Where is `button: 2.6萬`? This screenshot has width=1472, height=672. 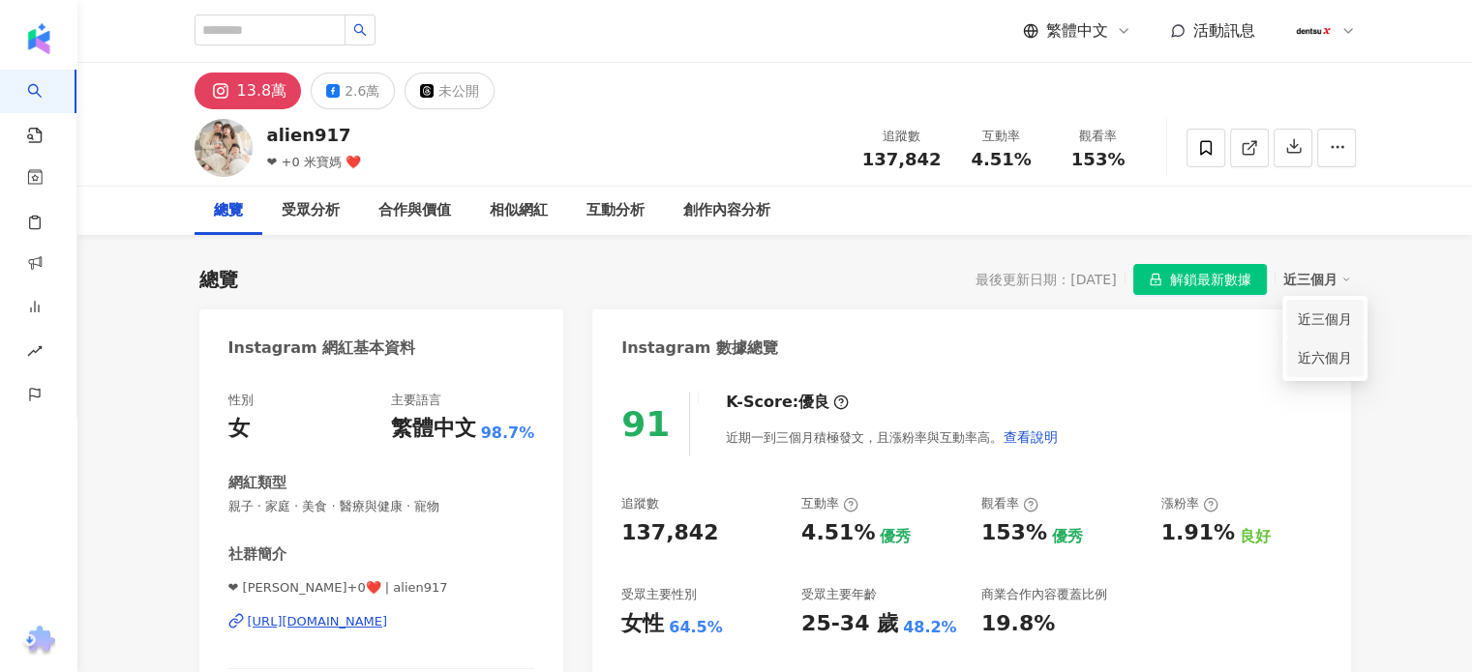
button: 2.6萬 is located at coordinates (352, 91).